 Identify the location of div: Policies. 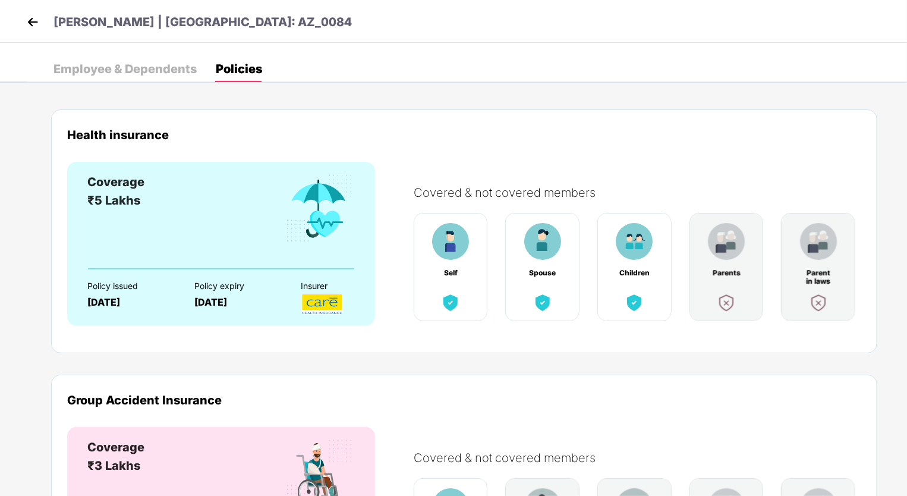
(239, 69).